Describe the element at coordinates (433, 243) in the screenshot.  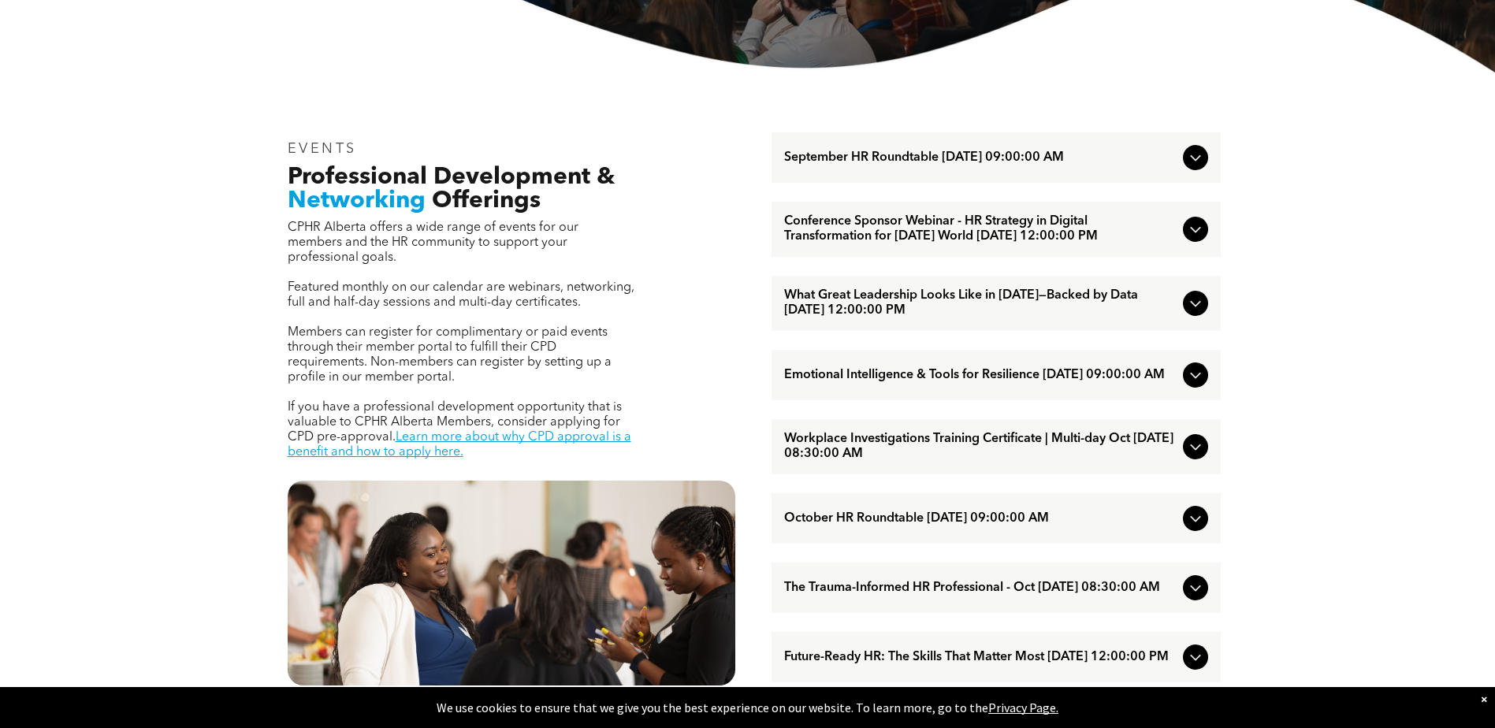
I see `span: CPHR Alberta offers a wide range of events for our members and the HR community to support your p...` at that location.